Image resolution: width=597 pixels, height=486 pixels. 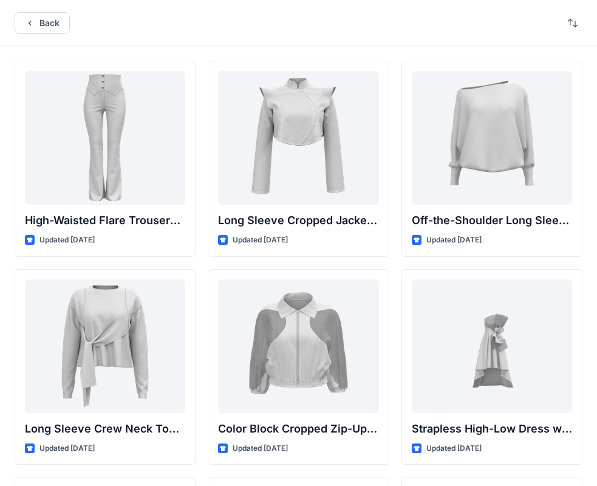 I want to click on p: High-Waisted Flare Trousers with Button Detail, so click(x=105, y=220).